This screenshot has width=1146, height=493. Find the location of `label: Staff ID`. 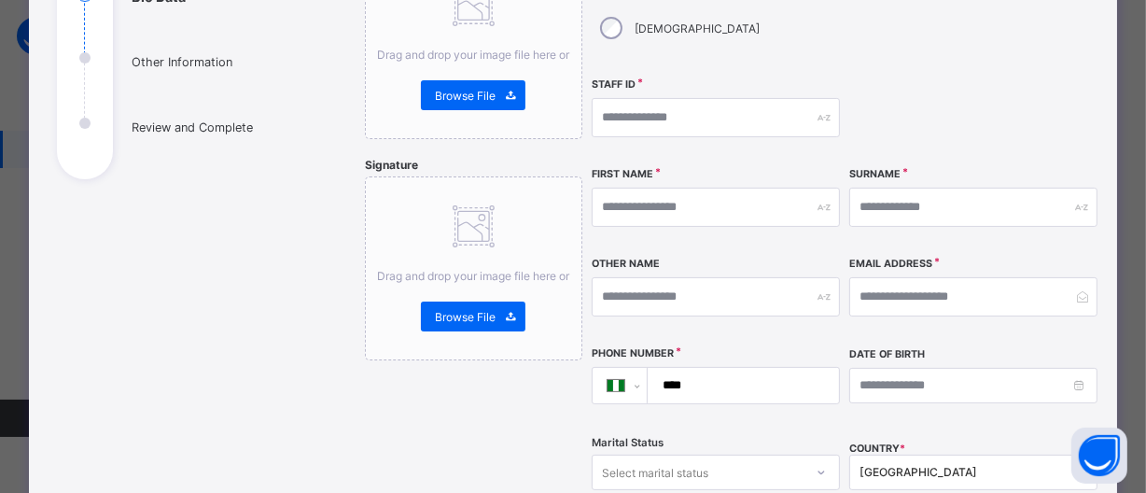

label: Staff ID is located at coordinates (613, 84).